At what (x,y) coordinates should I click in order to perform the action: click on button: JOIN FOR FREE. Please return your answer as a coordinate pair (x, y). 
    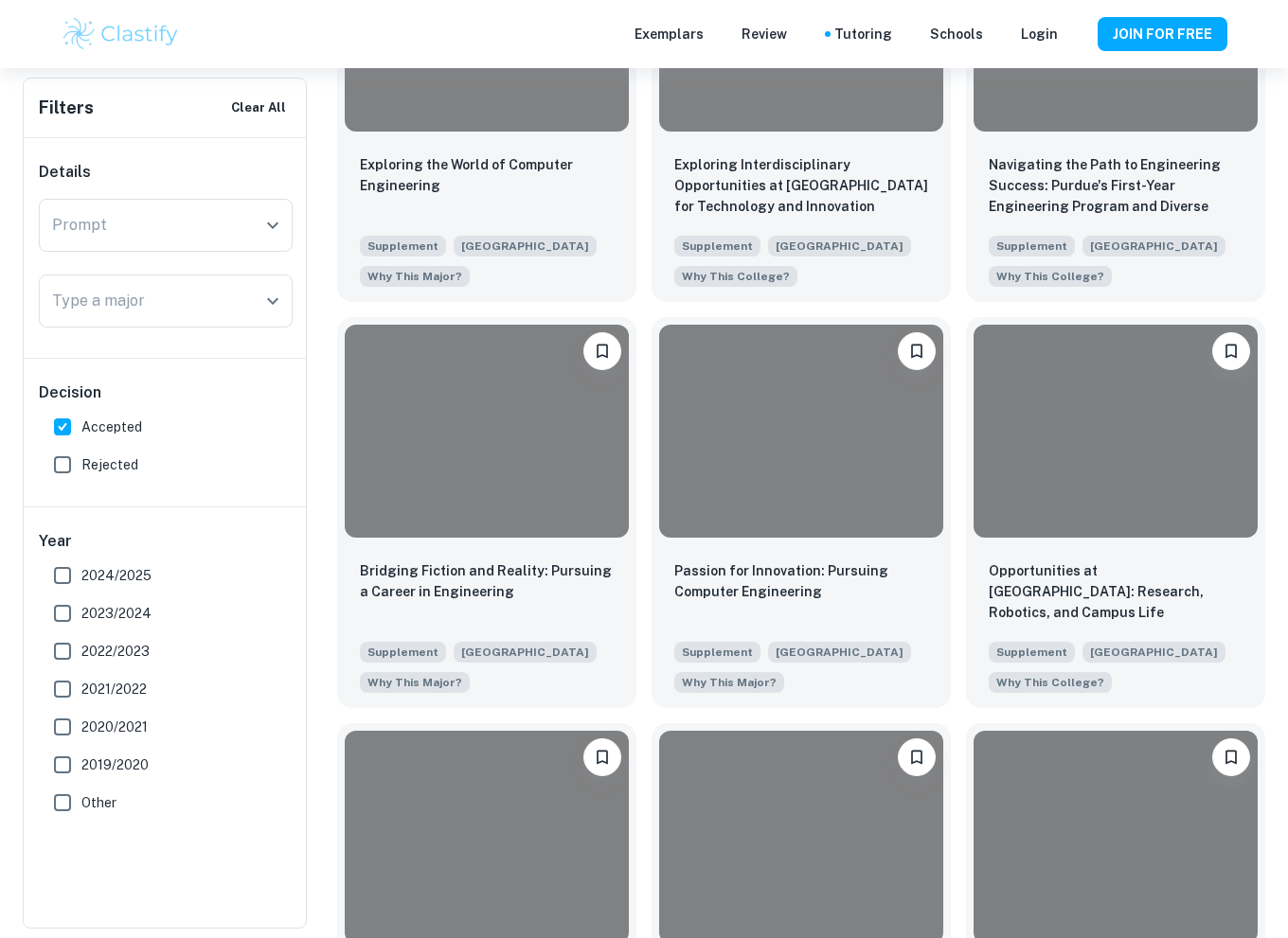
    Looking at the image, I should click on (1161, 34).